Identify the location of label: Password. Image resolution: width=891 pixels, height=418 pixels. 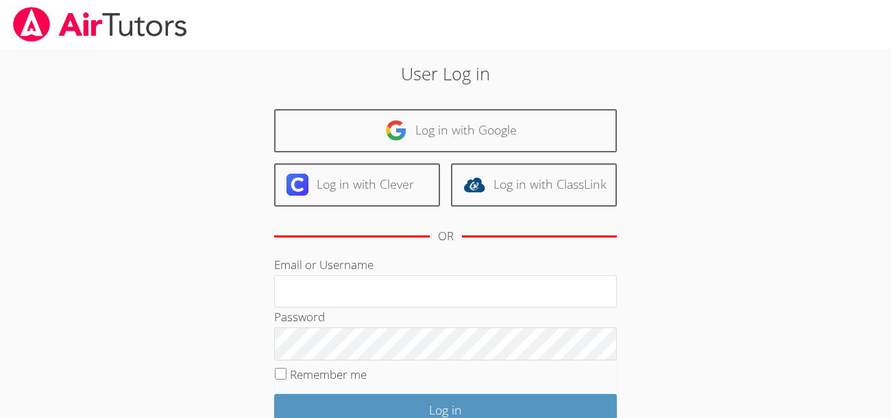
(300, 316).